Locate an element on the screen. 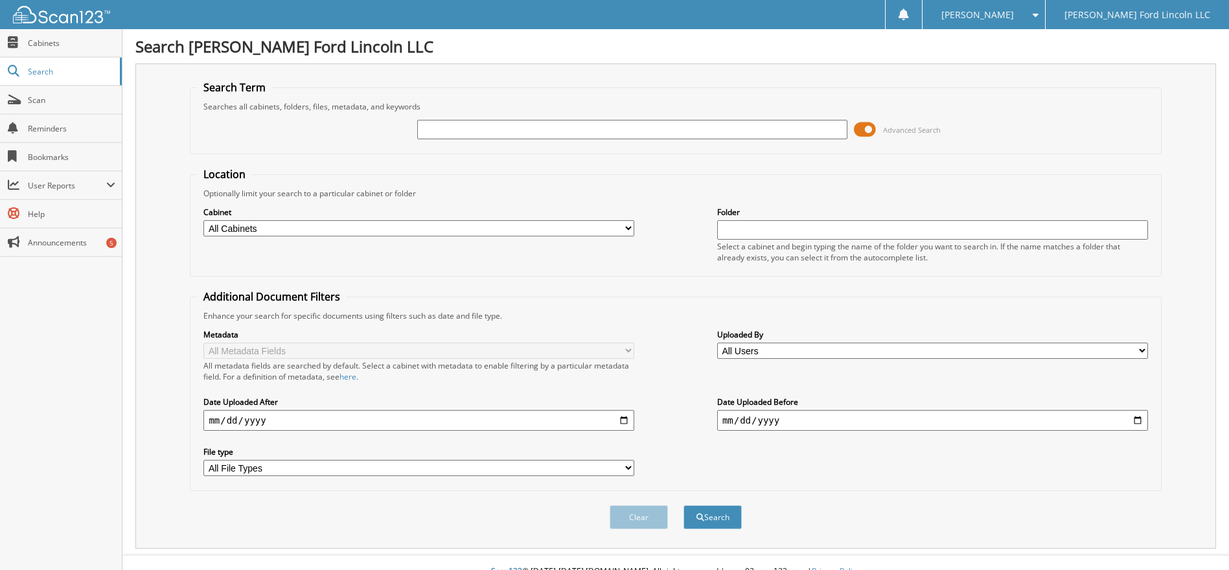 The width and height of the screenshot is (1229, 570). label: Cabinet is located at coordinates (419, 212).